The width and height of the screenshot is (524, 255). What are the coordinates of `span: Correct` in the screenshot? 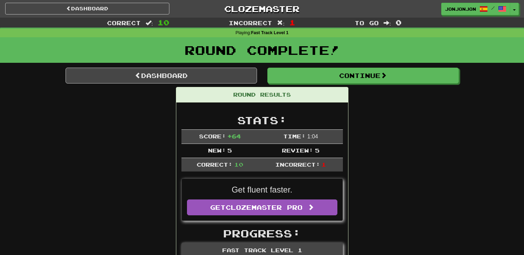 It's located at (124, 23).